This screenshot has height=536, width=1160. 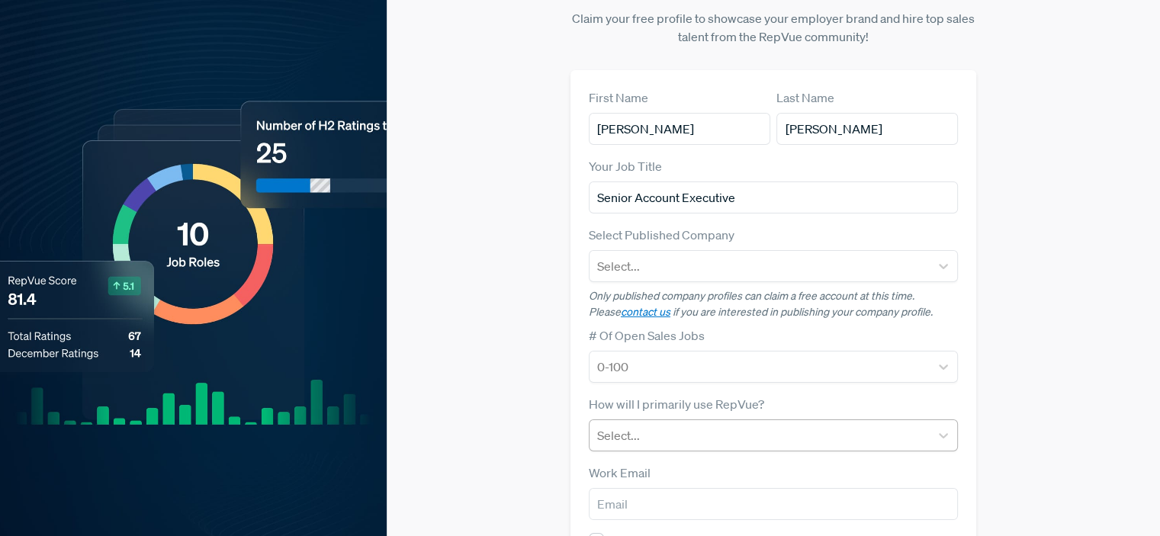 I want to click on input: Last Name, so click(x=867, y=129).